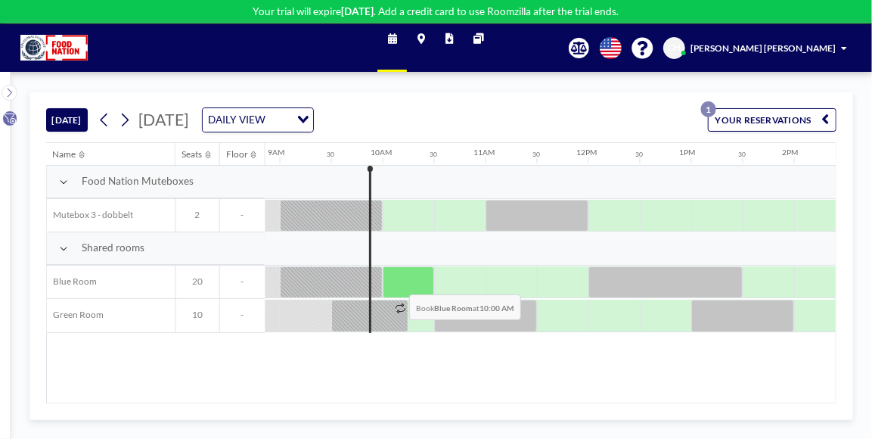 This screenshot has height=439, width=872. Describe the element at coordinates (277, 152) in the screenshot. I see `div: 9AM` at that location.